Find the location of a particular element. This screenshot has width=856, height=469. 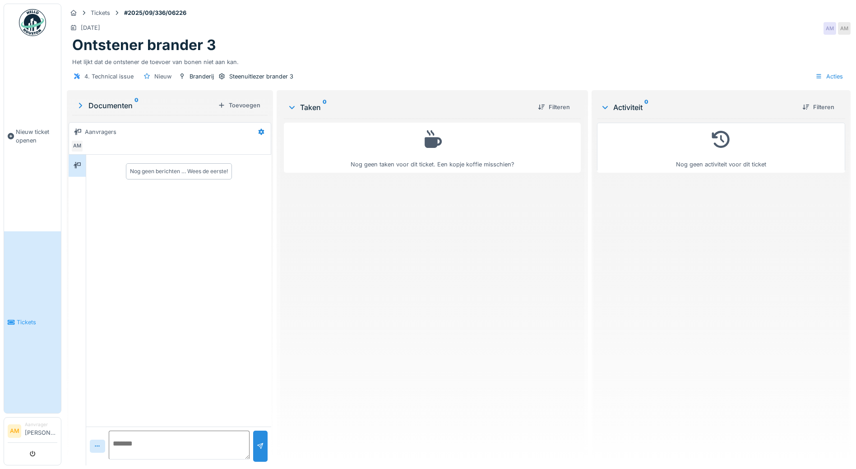

div: Taken is located at coordinates (409, 107).